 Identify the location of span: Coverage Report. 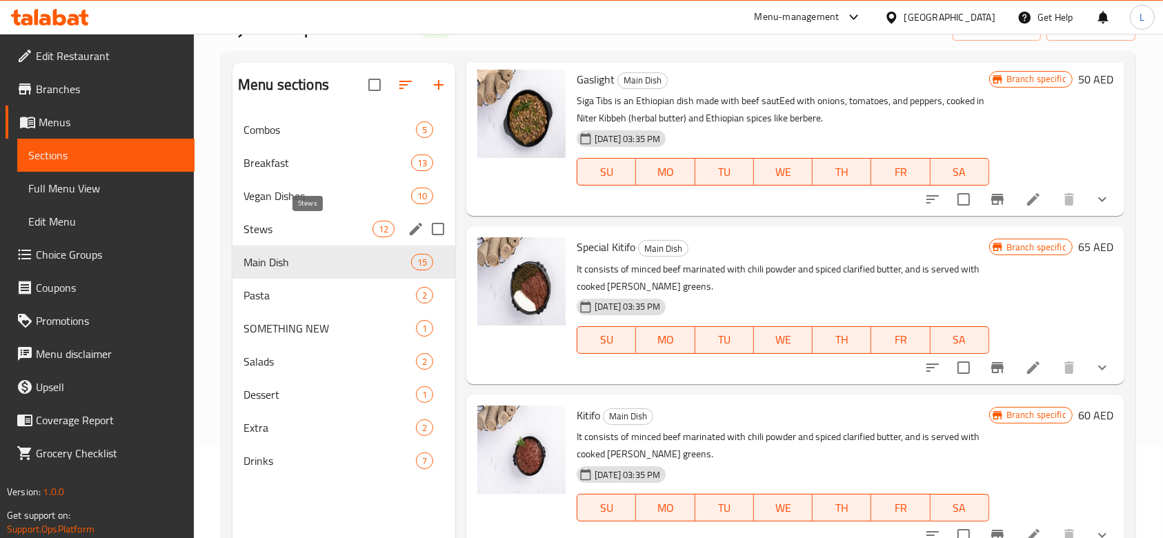
(110, 420).